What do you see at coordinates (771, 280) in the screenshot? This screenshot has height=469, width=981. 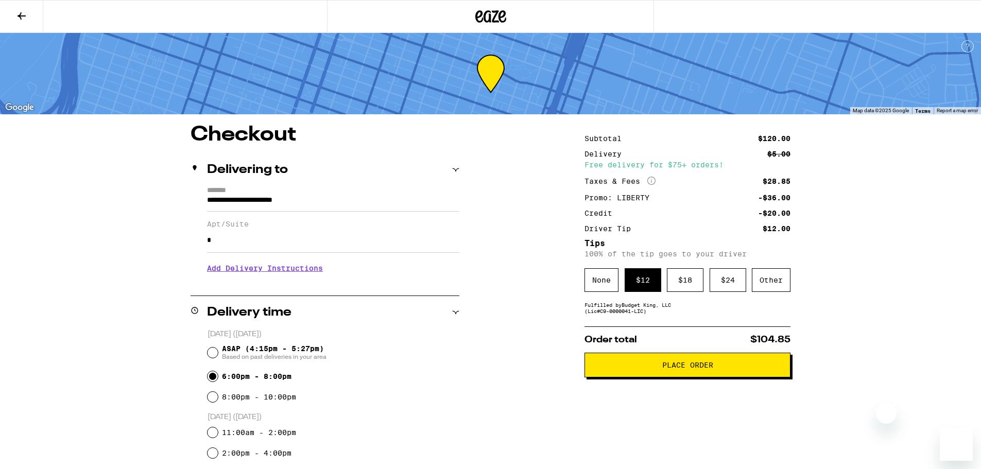 I see `div: Other` at bounding box center [771, 280].